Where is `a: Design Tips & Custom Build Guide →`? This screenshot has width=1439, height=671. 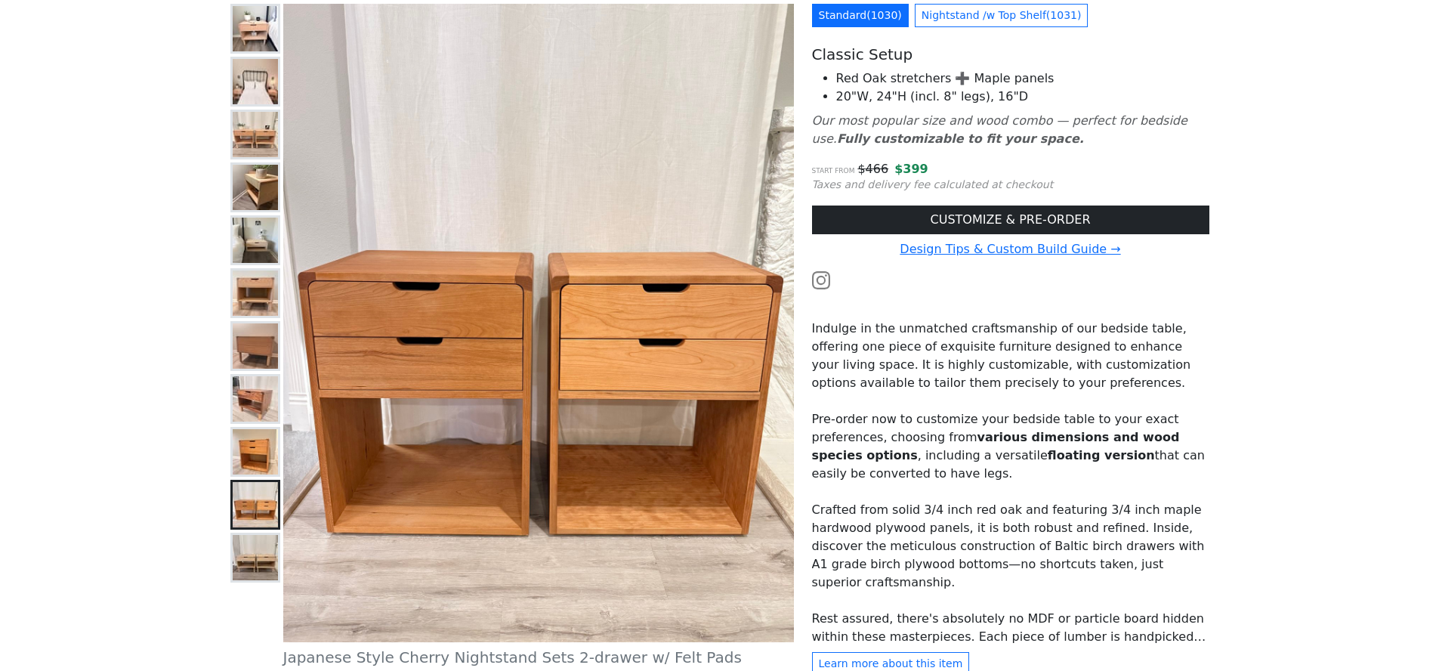
a: Design Tips & Custom Build Guide → is located at coordinates (1010, 248).